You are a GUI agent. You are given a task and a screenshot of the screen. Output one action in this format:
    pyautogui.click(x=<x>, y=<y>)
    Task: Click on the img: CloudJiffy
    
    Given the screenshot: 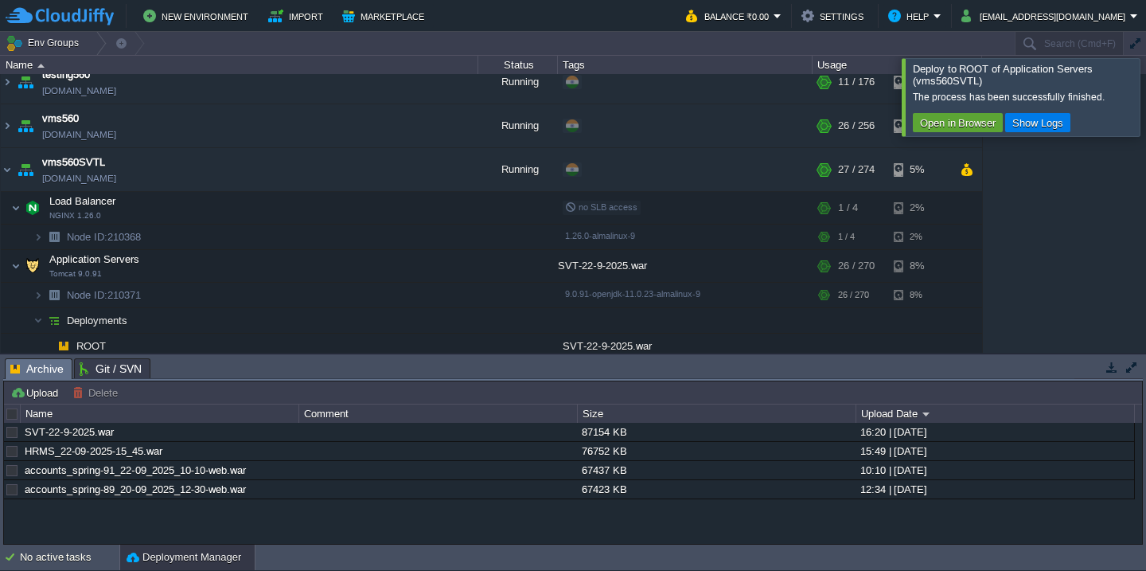 What is the action you would take?
    pyautogui.click(x=60, y=16)
    